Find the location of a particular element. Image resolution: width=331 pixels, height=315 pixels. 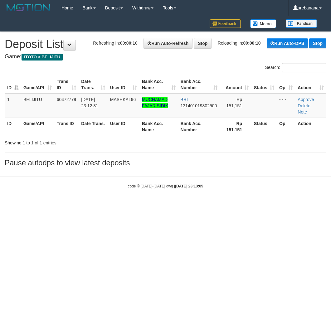

a: MUCHAMAD FAJAR SIDIK is located at coordinates (155, 103).